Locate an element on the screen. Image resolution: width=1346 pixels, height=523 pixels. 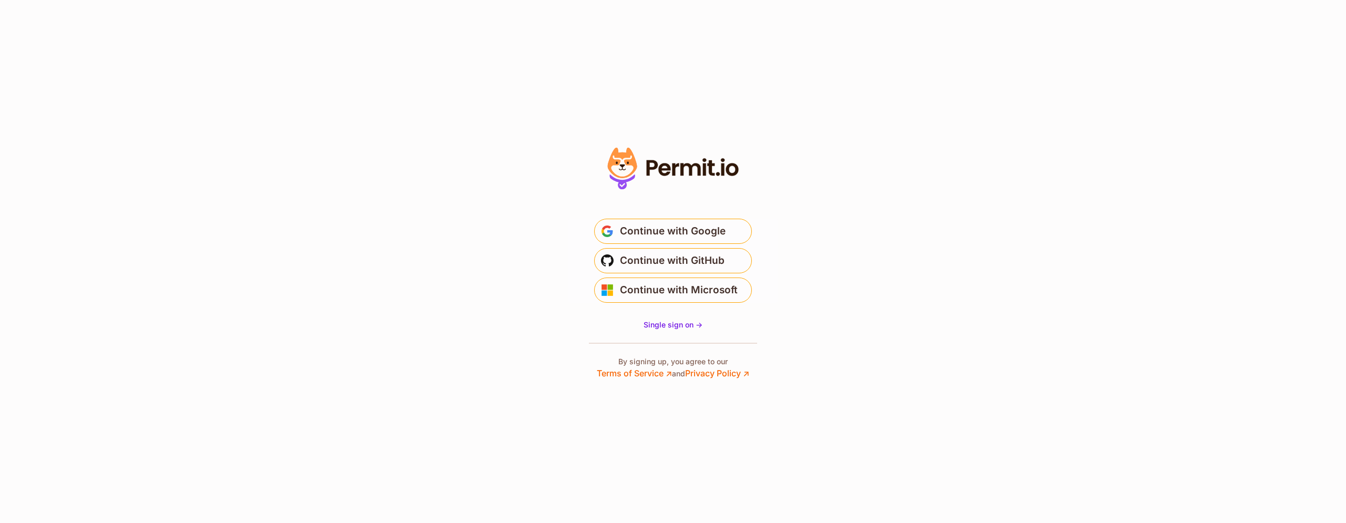
a: Single sign on -> is located at coordinates (673, 325).